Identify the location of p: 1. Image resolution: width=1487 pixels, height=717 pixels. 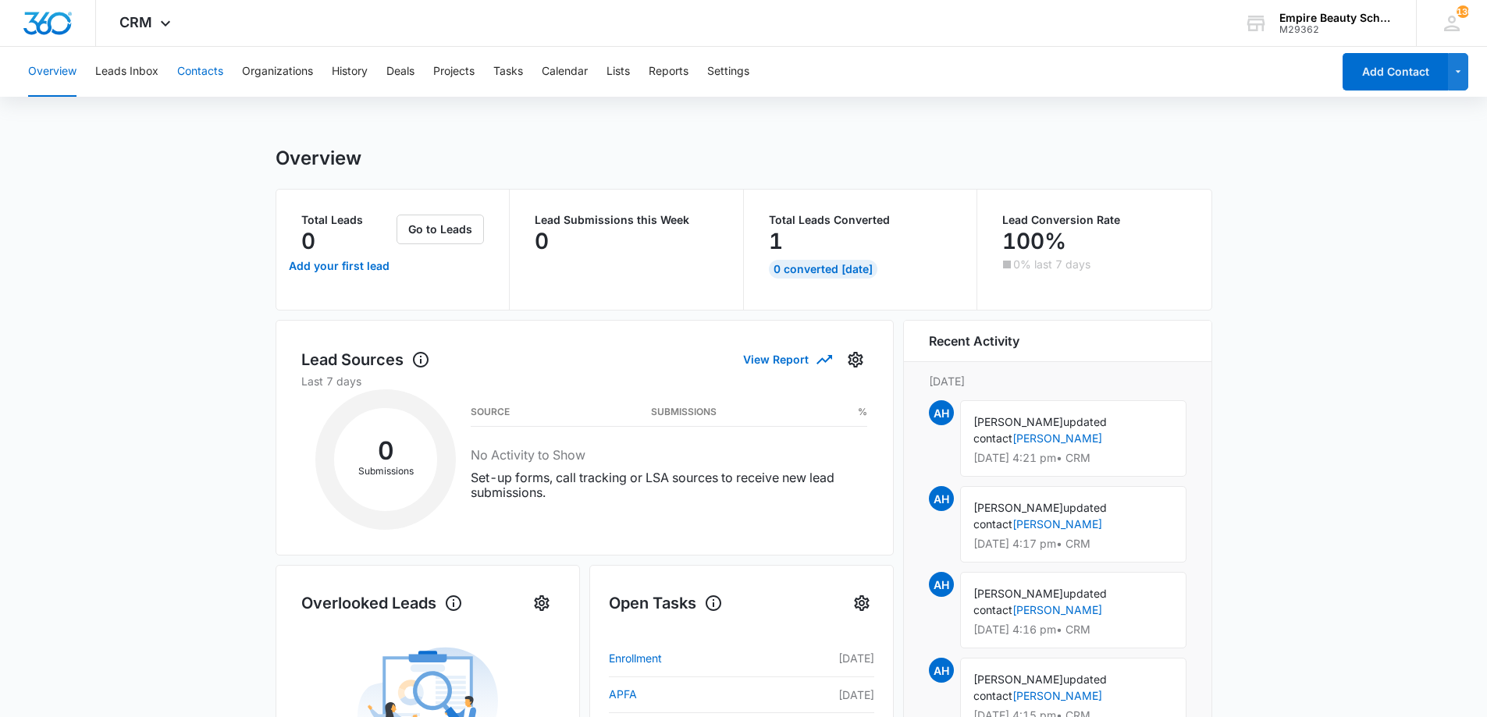
(776, 241).